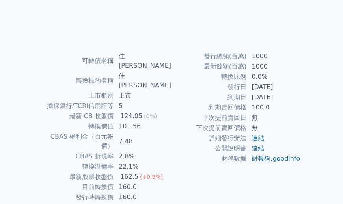 The width and height of the screenshot is (343, 204). I want to click on td: 100.0, so click(274, 108).